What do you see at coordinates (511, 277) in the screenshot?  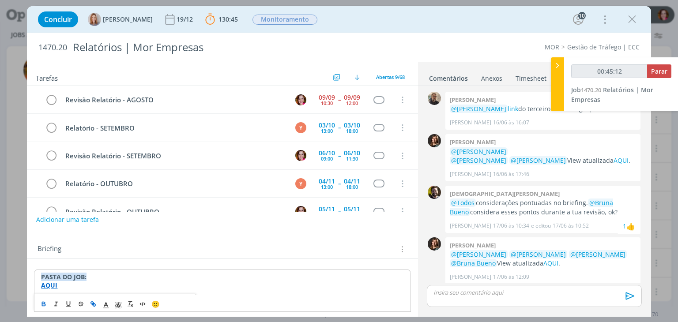 I see `span: 17/06 às 12:09` at bounding box center [511, 277].